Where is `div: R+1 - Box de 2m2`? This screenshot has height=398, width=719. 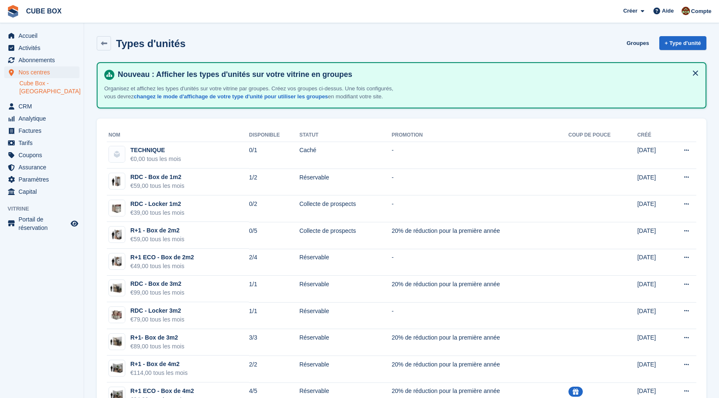
div: R+1 - Box de 2m2 is located at coordinates (157, 231).